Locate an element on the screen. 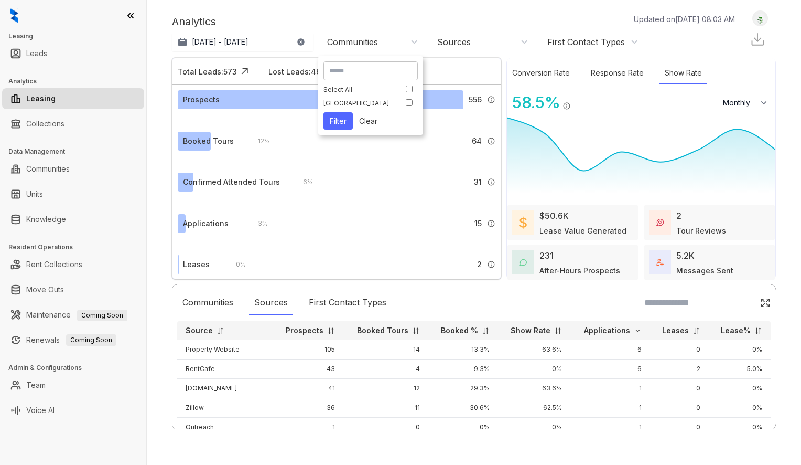 Image resolution: width=801 pixels, height=465 pixels. img: TotalFum is located at coordinates (660, 262).